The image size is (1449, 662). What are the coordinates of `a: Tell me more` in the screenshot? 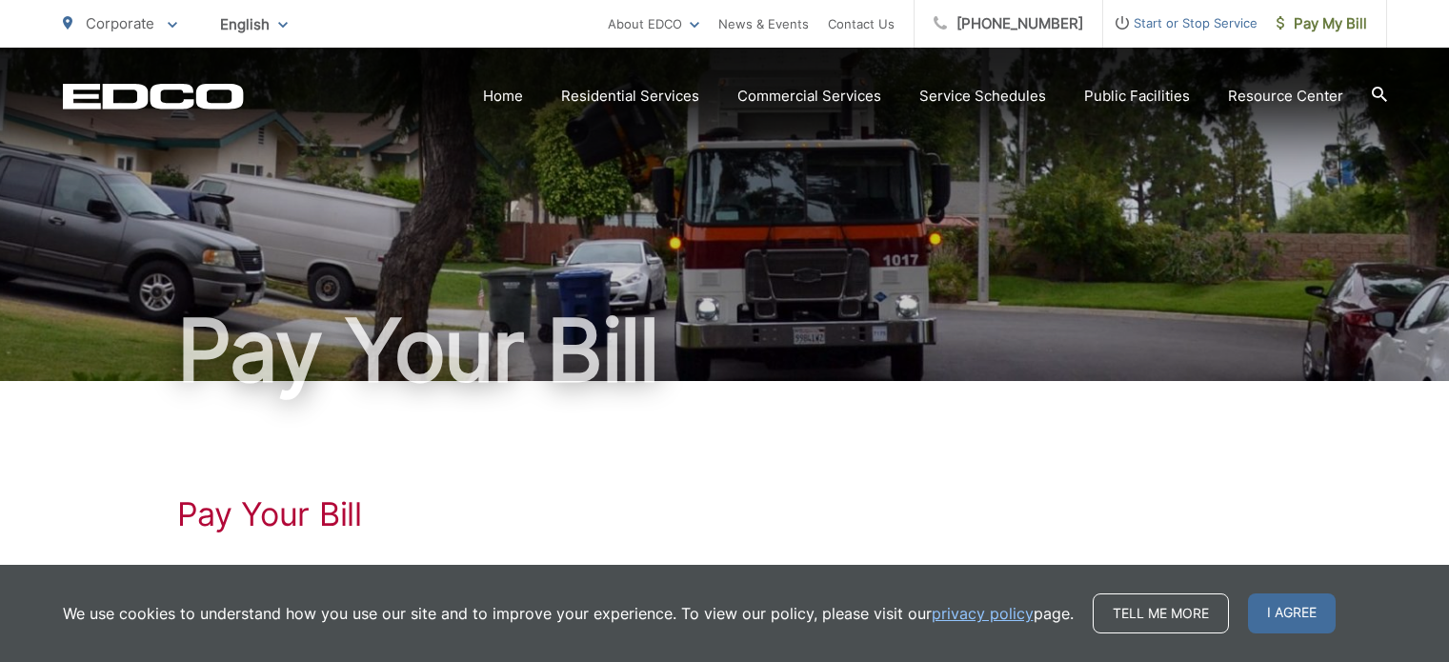 It's located at (1160, 614).